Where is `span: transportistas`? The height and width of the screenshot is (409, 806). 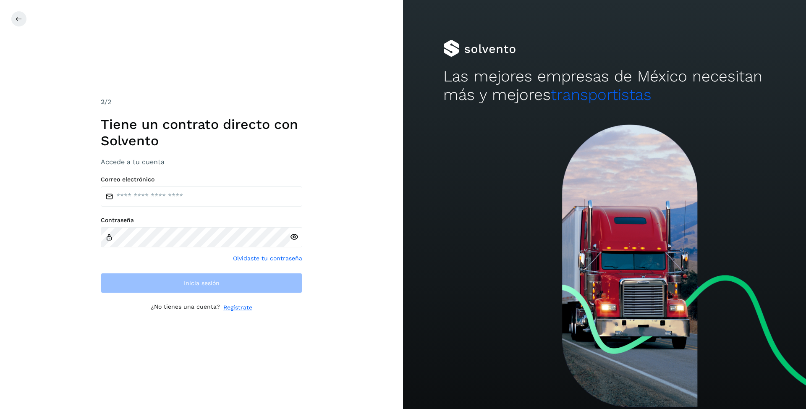
span: transportistas is located at coordinates (601, 94).